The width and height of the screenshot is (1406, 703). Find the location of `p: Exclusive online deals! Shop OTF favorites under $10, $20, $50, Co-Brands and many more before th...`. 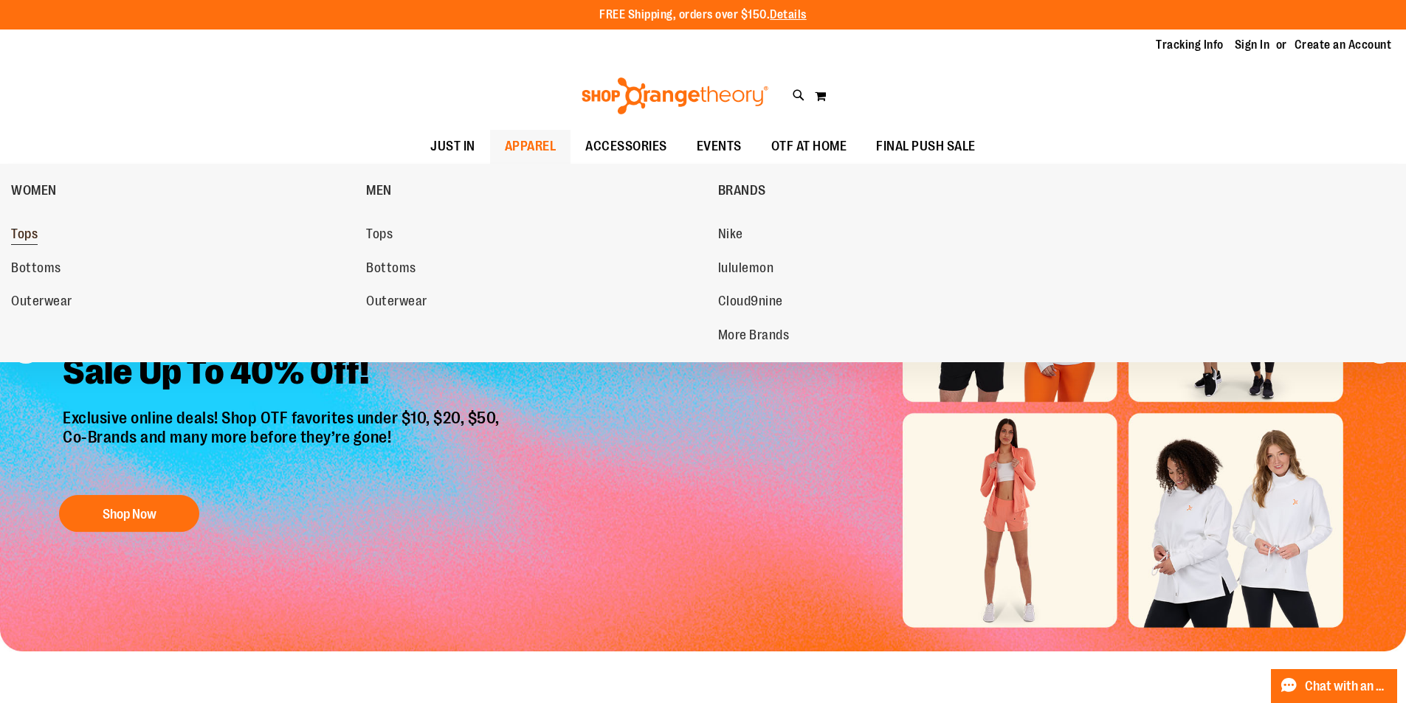

p: Exclusive online deals! Shop OTF favorites under $10, $20, $50, Co-Brands and many more before th... is located at coordinates (283, 445).